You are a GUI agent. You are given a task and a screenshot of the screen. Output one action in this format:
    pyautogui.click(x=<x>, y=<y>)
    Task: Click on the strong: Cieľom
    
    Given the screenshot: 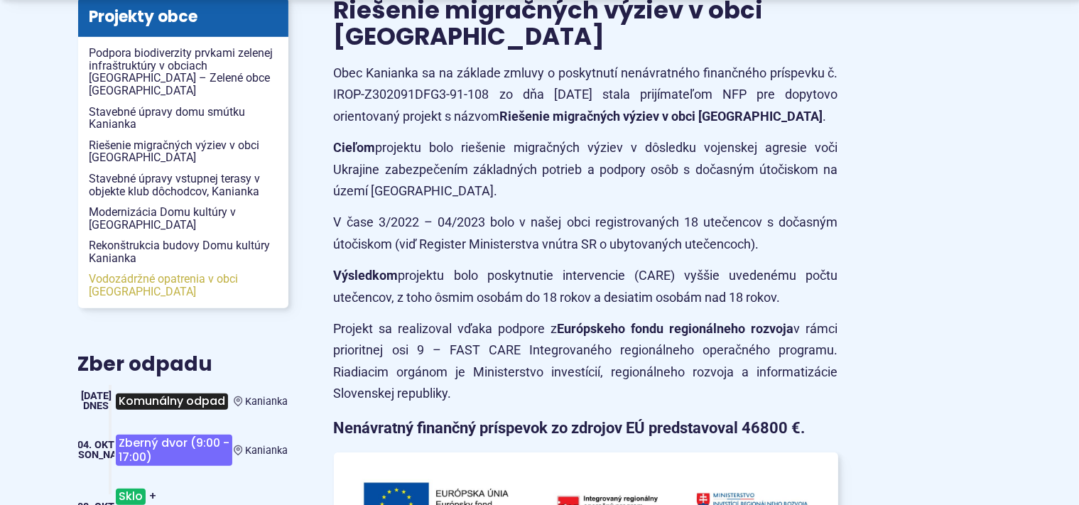 What is the action you would take?
    pyautogui.click(x=354, y=147)
    